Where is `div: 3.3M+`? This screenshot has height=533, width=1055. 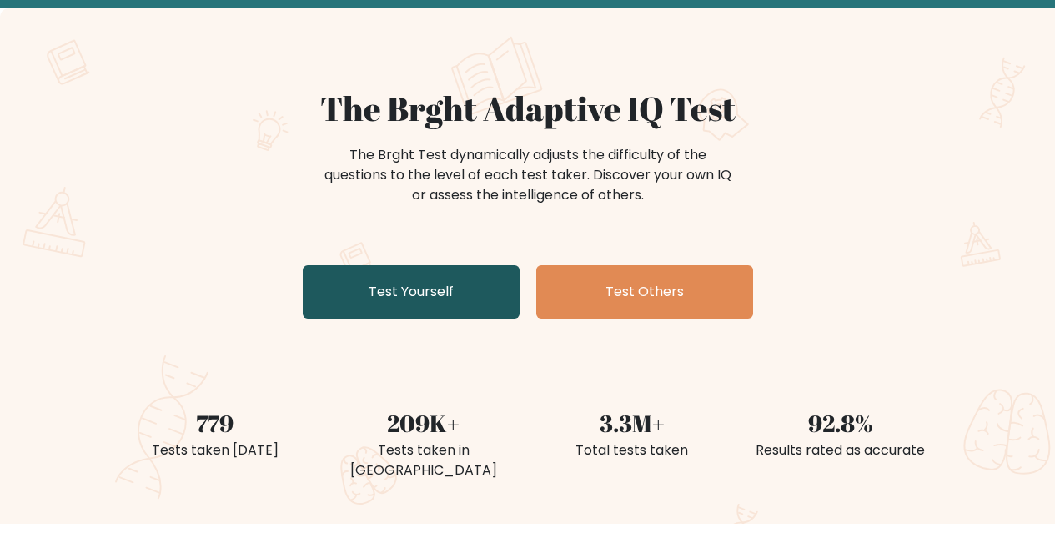
div: 3.3M+ is located at coordinates (632, 423).